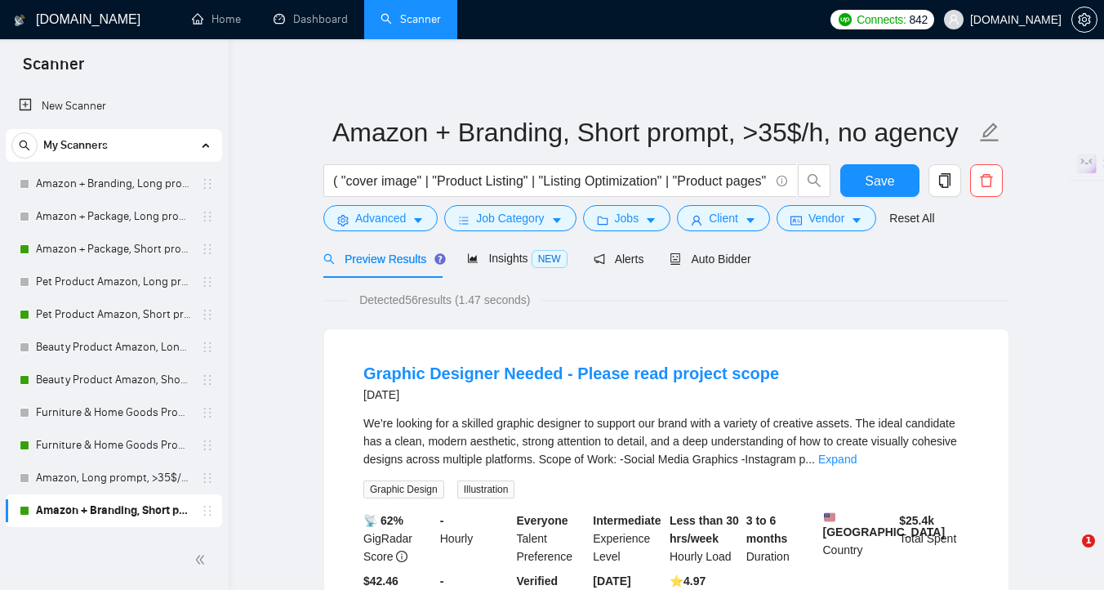 This screenshot has height=590, width=1104. I want to click on span: delete, so click(986, 180).